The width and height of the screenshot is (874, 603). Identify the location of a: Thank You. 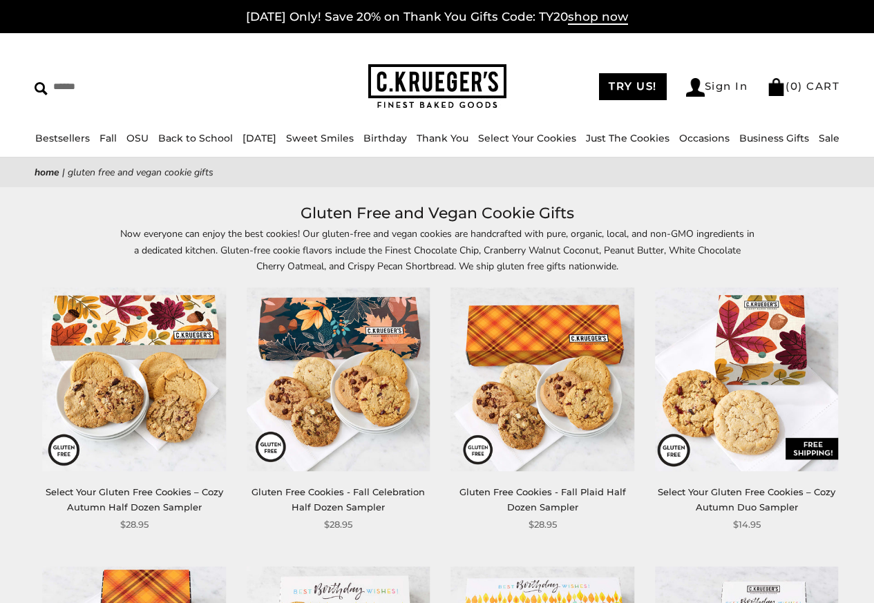
(442, 138).